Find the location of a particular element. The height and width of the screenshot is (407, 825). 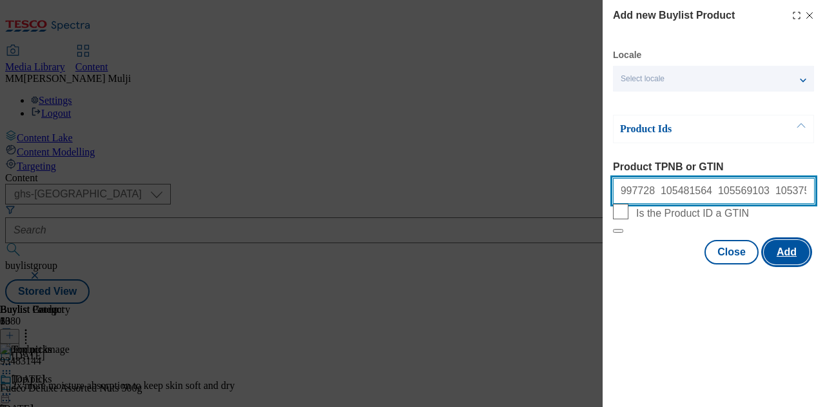

button: Close is located at coordinates (731, 252).